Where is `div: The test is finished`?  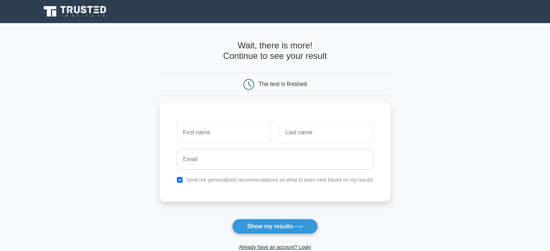
div: The test is finished is located at coordinates (282, 84).